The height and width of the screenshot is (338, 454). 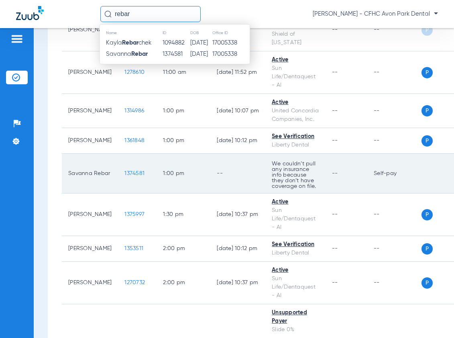 What do you see at coordinates (108, 14) in the screenshot?
I see `img: Search Icon` at bounding box center [108, 14].